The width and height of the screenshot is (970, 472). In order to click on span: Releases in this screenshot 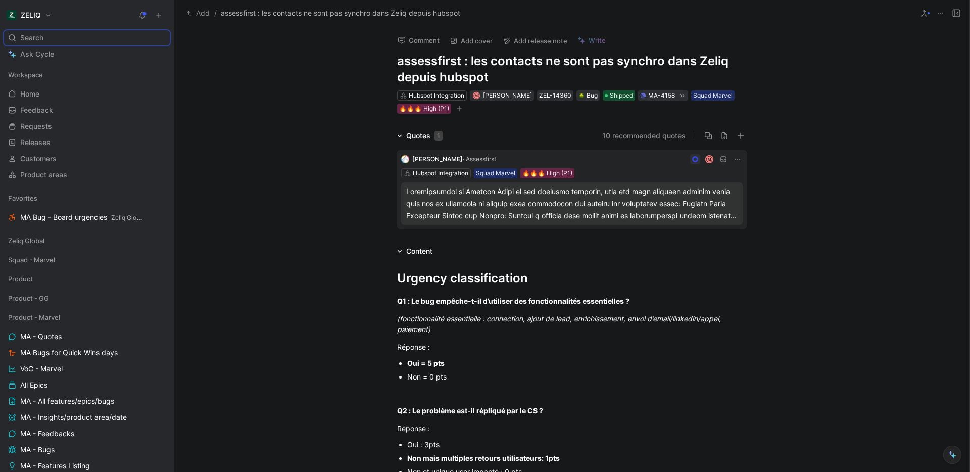, I will do `click(35, 142)`.